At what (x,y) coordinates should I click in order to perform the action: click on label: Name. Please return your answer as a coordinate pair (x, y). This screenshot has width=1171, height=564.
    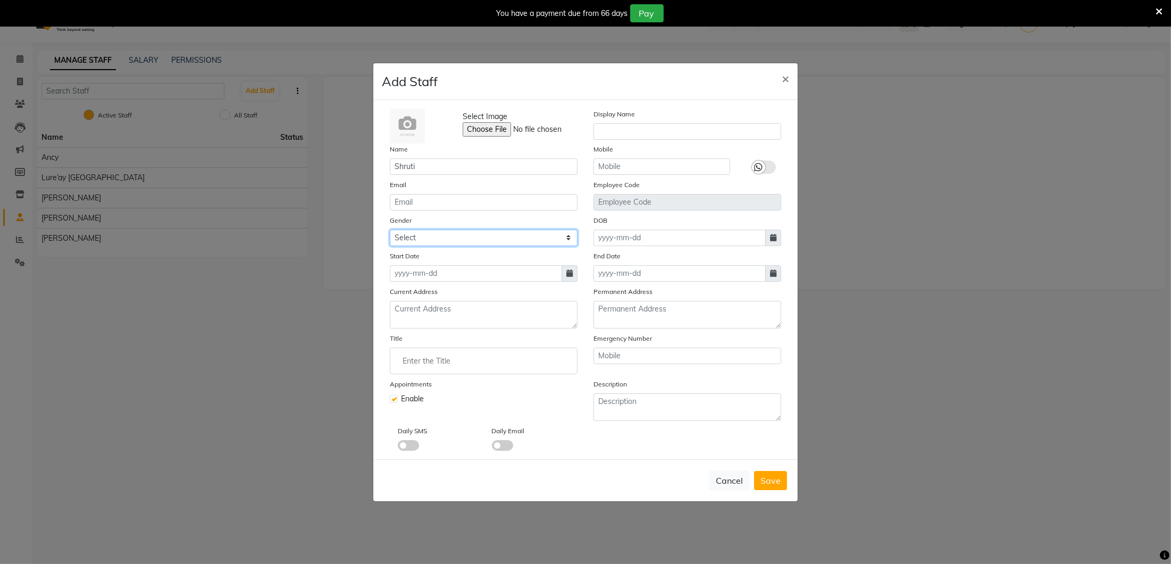
    Looking at the image, I should click on (399, 149).